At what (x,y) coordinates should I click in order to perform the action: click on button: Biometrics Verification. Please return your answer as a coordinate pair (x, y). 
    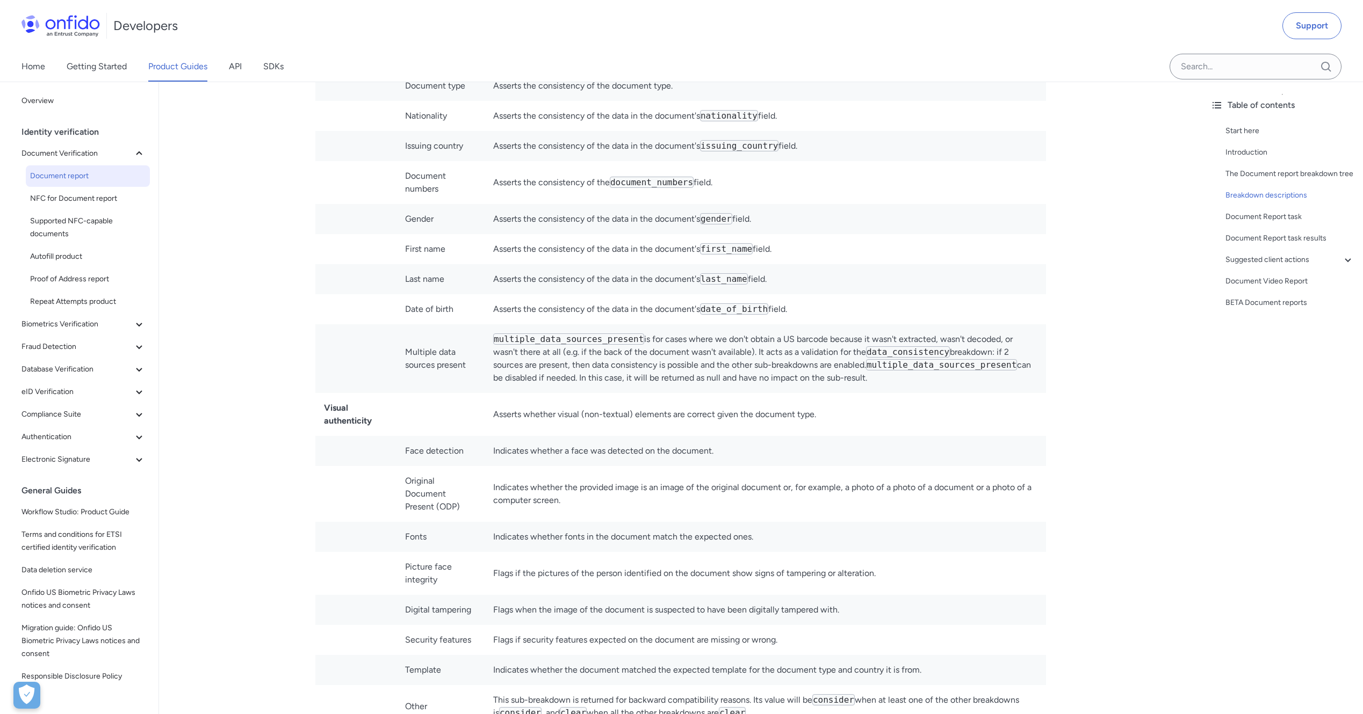
    Looking at the image, I should click on (83, 324).